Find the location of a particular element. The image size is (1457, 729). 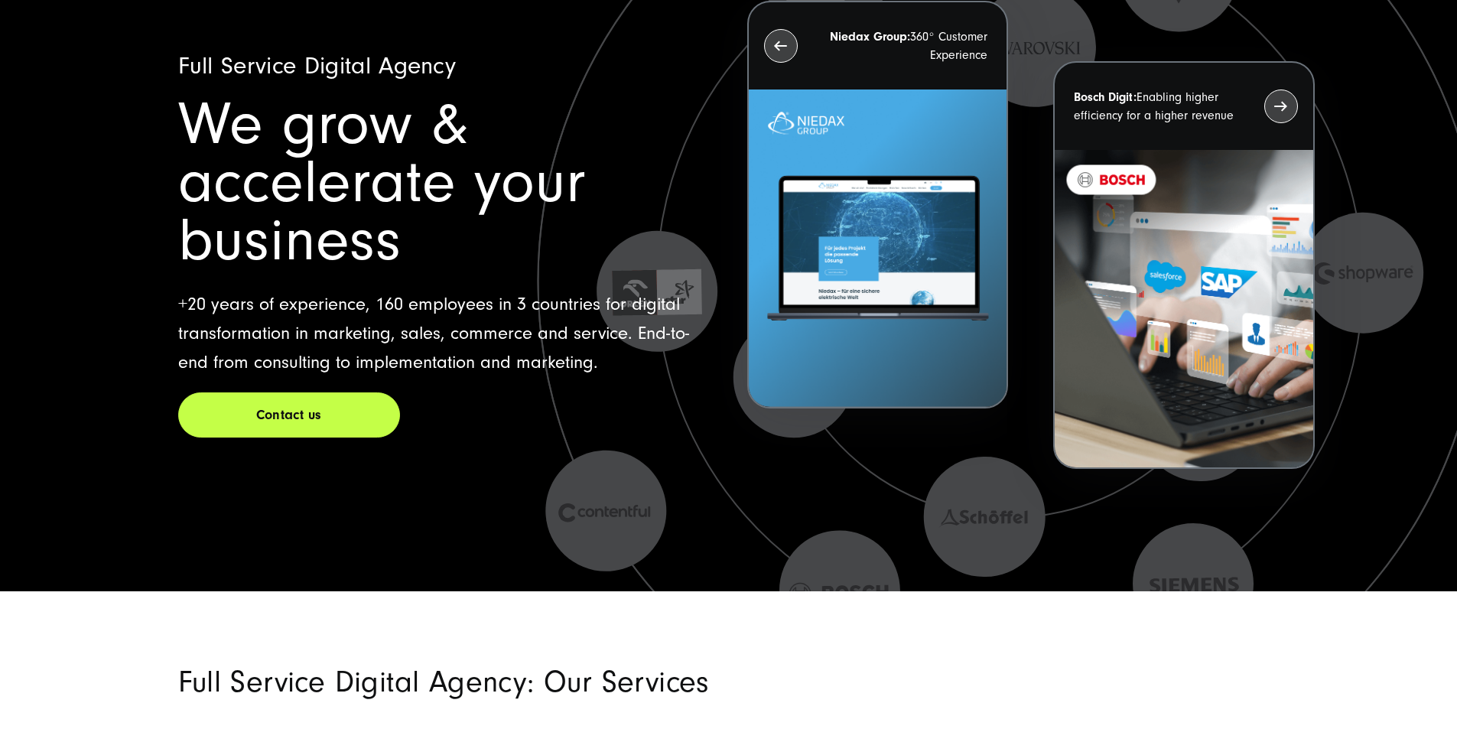

button: Niedax Group:360° Customer Experience Letztes Projekt von Niedax. Ein Laptop auf dem die Niedax W... is located at coordinates (877, 204).